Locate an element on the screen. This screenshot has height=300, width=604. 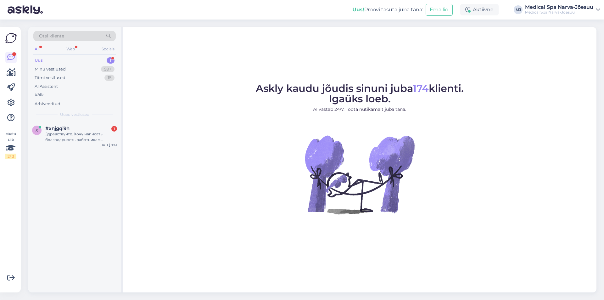
div: Vaata siia is located at coordinates (11, 145).